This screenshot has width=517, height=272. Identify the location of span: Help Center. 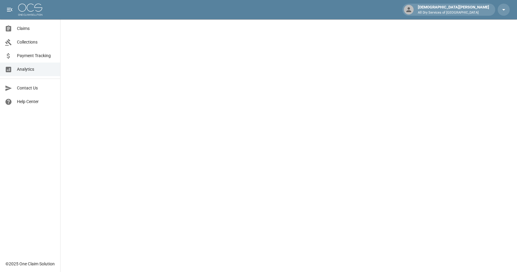
(36, 102).